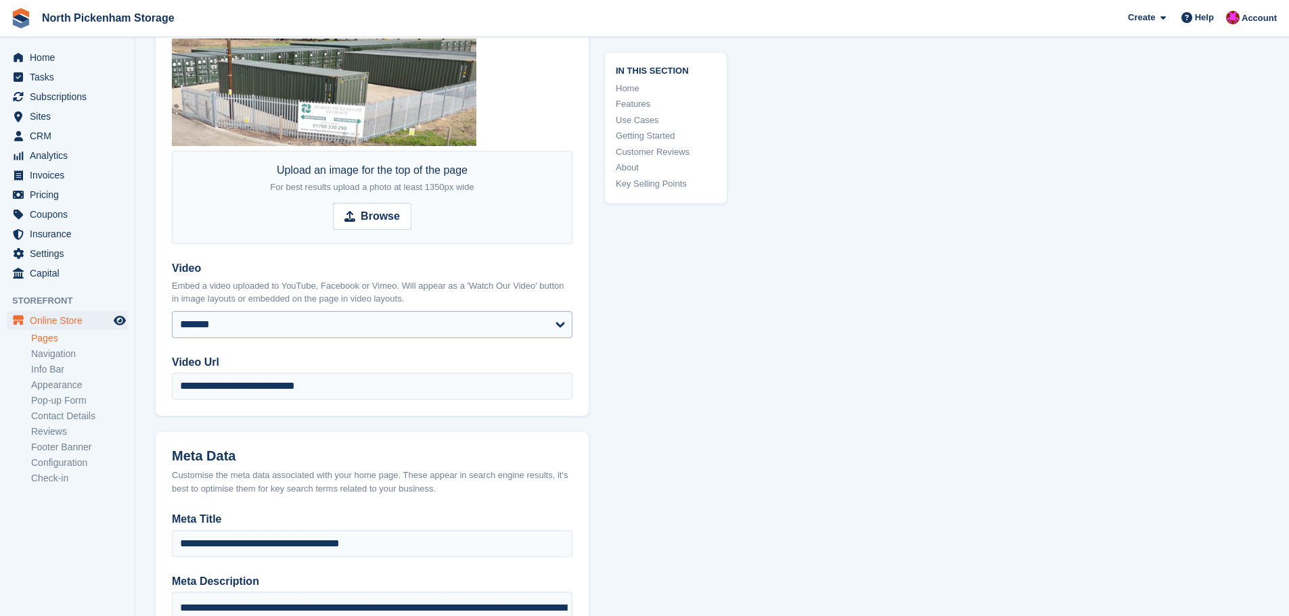 The height and width of the screenshot is (616, 1289). Describe the element at coordinates (79, 447) in the screenshot. I see `a: Footer Banner` at that location.